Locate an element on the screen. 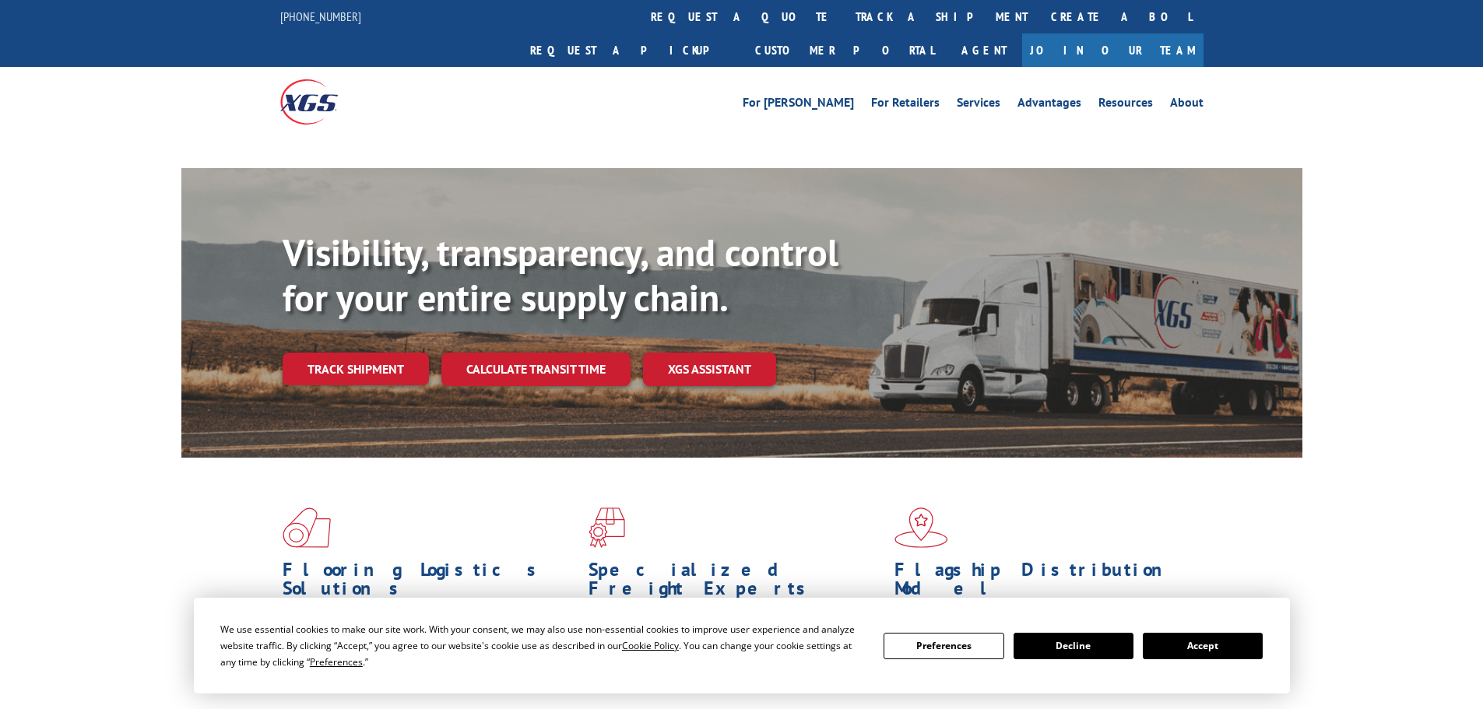 The width and height of the screenshot is (1483, 709). a: For Retailers is located at coordinates (905, 105).